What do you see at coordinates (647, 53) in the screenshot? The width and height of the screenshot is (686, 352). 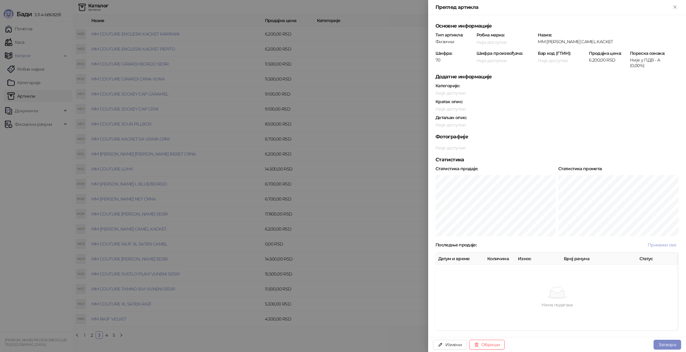 I see `strong: Пореска ознака :` at bounding box center [647, 53].